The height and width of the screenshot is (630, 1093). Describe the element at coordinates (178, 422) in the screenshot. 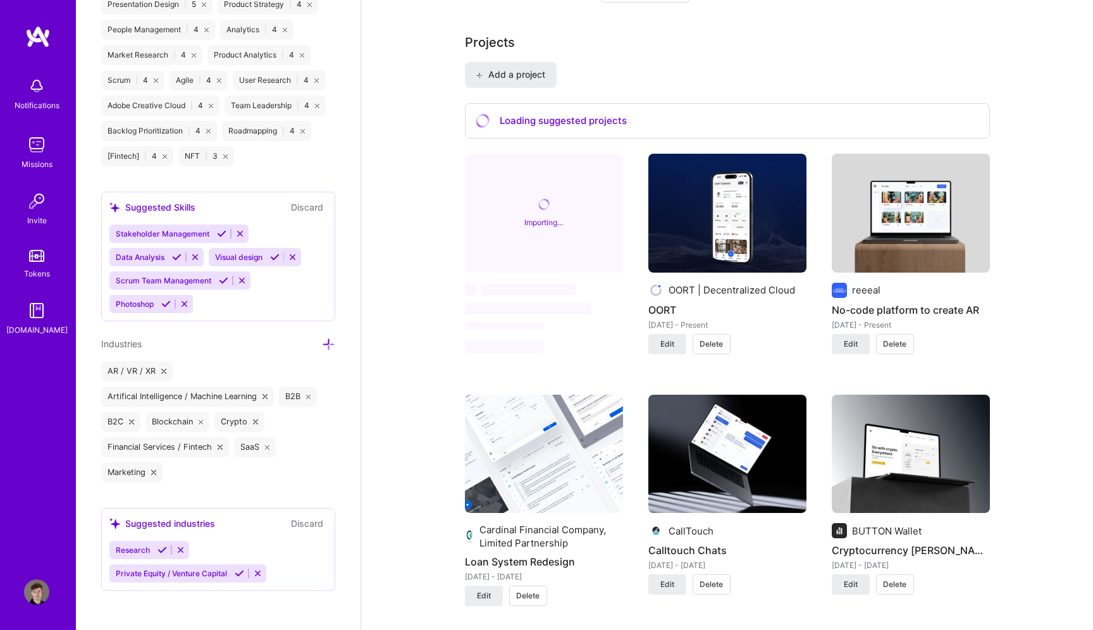

I see `div: Blockchain` at that location.